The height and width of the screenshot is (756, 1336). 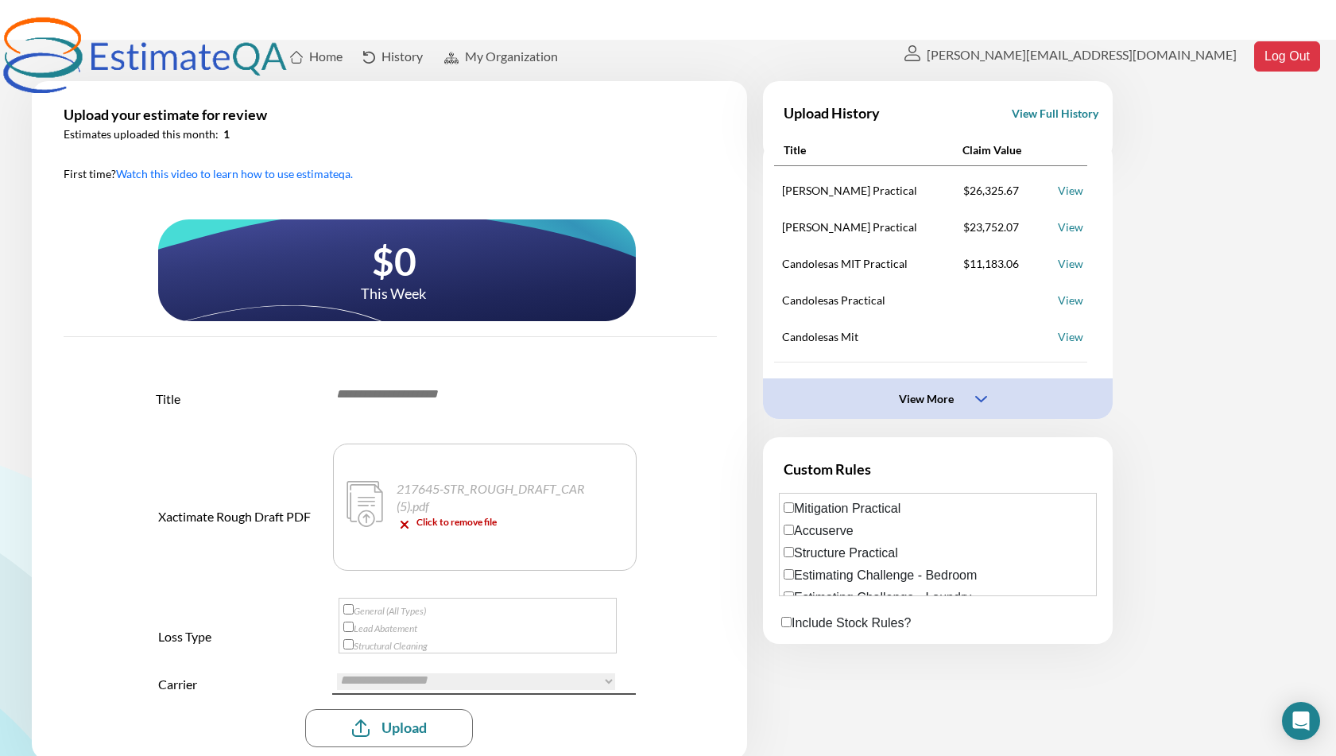 I want to click on div: $0, so click(x=394, y=261).